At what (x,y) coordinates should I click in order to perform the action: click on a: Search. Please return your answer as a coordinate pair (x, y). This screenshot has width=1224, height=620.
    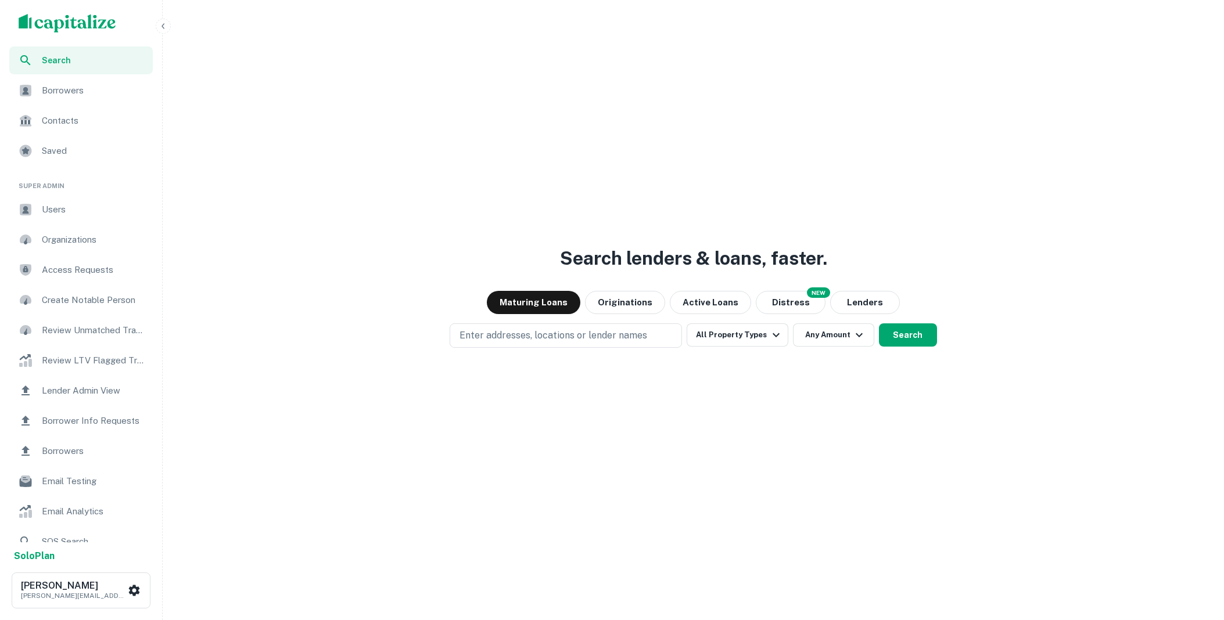
    Looking at the image, I should click on (81, 60).